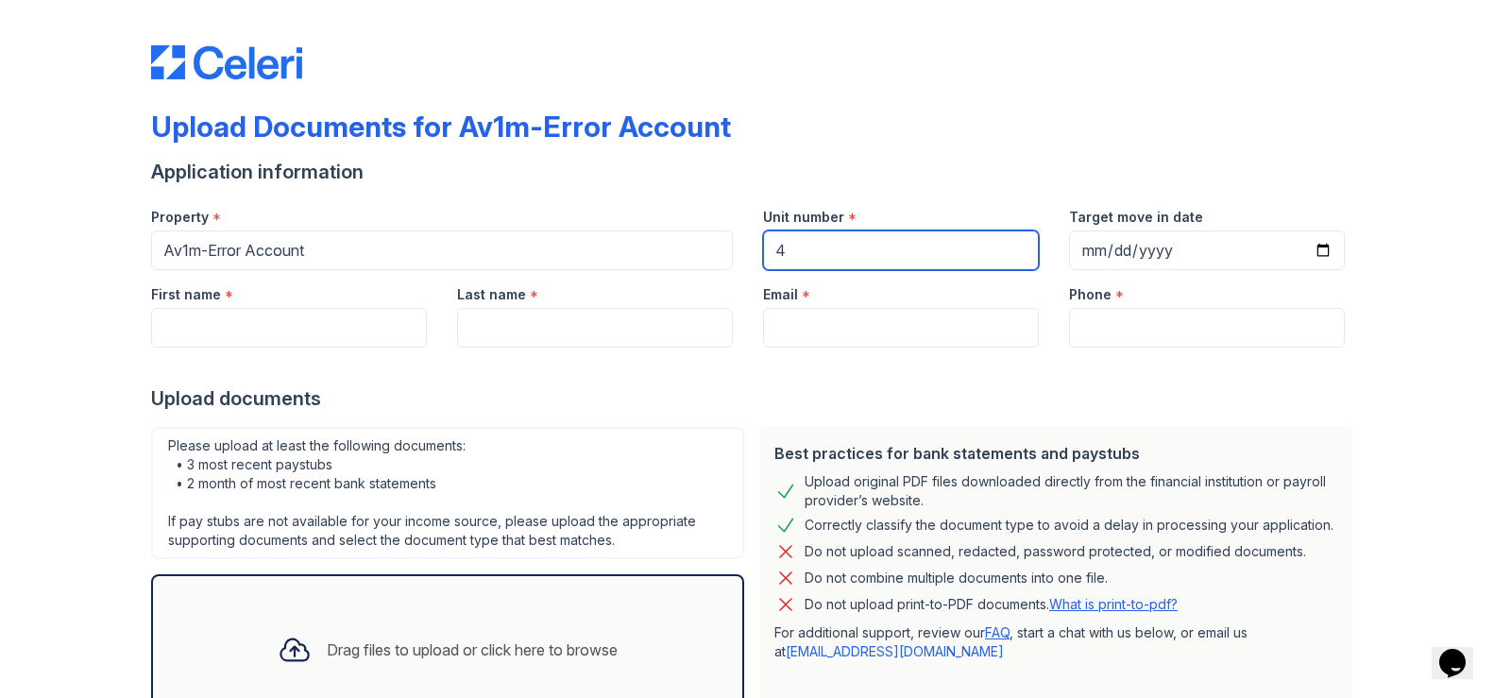 The image size is (1511, 698). Describe the element at coordinates (1113, 603) in the screenshot. I see `a: What is print-to-pdf?` at that location.